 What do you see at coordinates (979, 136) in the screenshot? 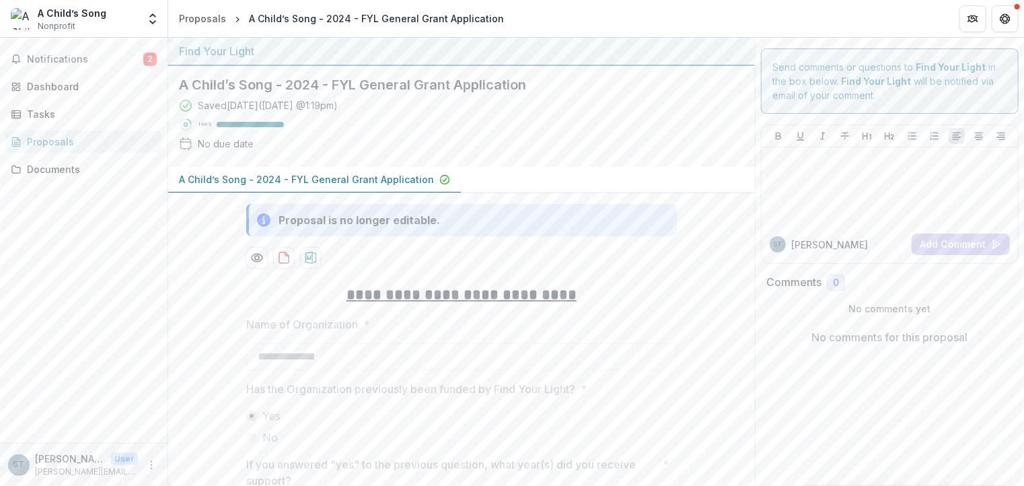
I see `button: Align Center` at bounding box center [979, 136].